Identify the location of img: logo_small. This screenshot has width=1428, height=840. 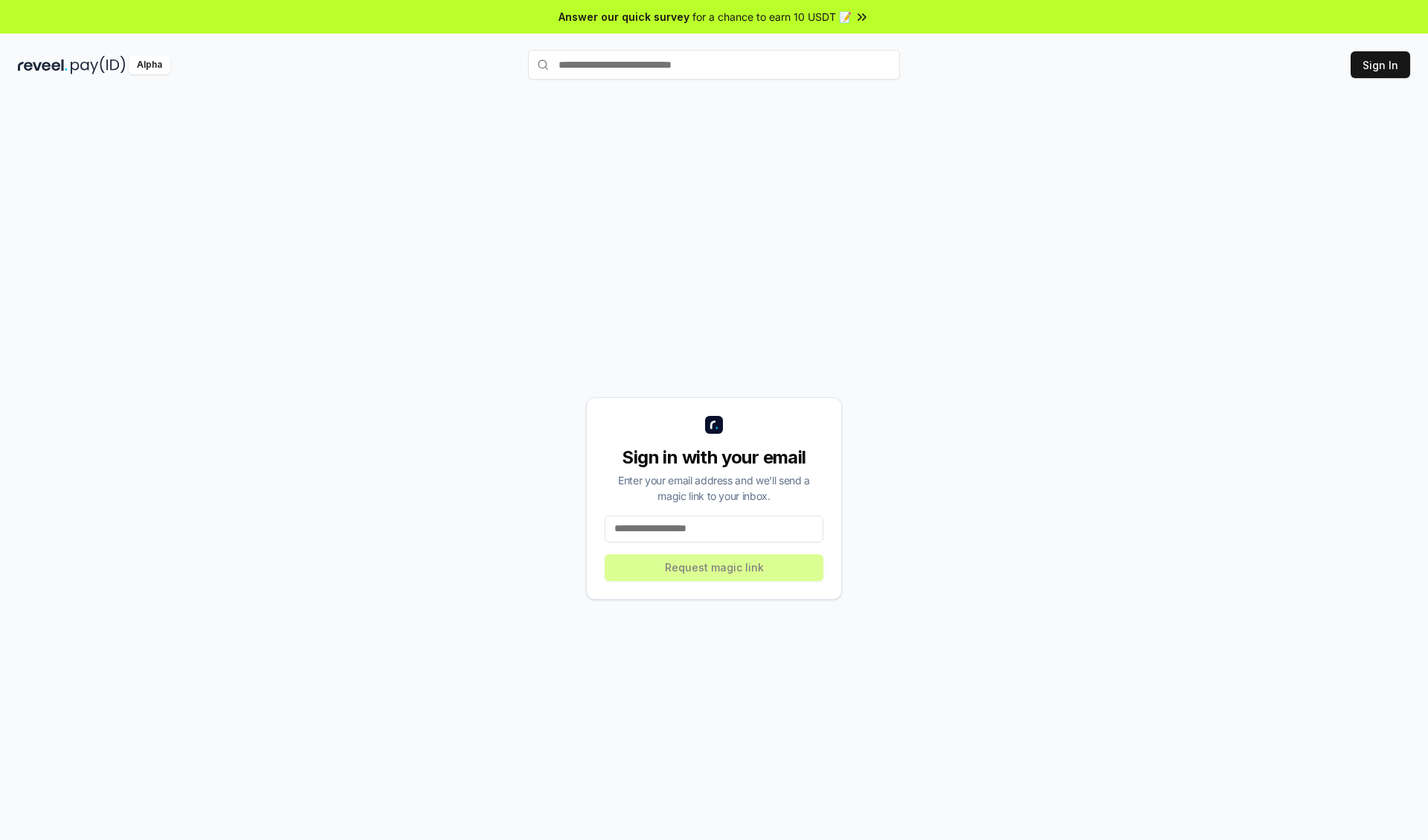
(714, 425).